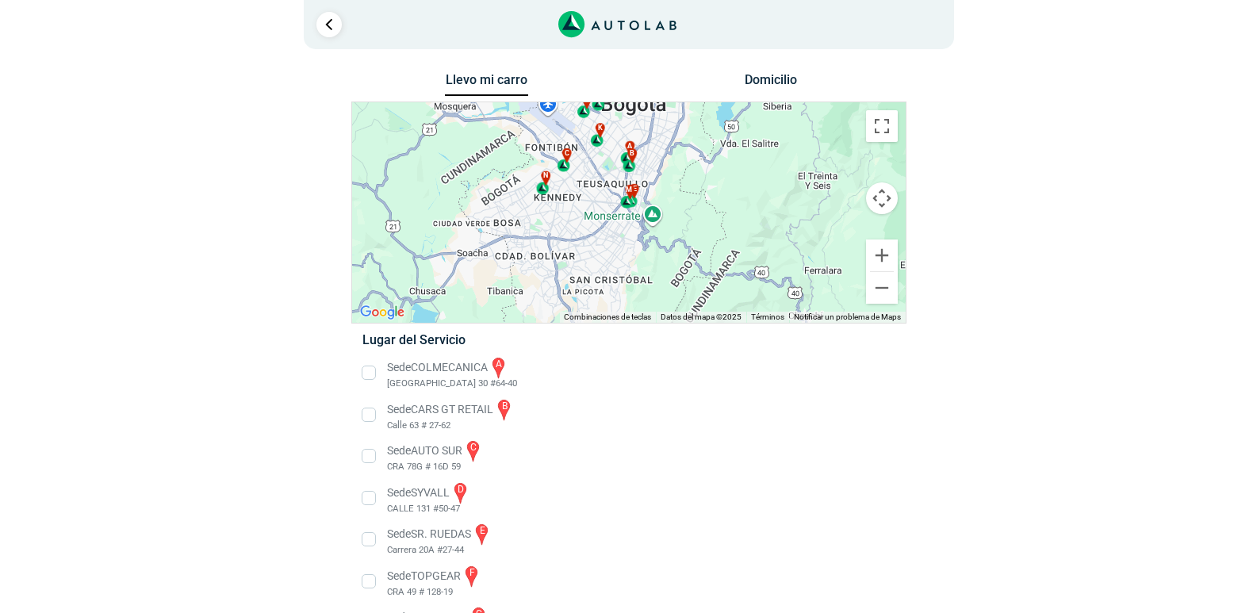 This screenshot has width=1257, height=613. I want to click on button: Controles de visualización del mapa, so click(882, 198).